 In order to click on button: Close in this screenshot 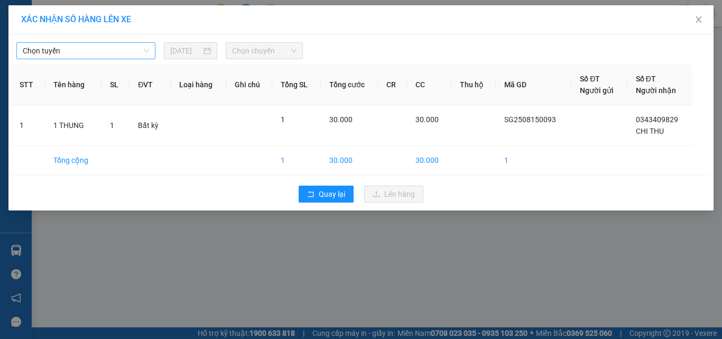, I will do `click(699, 20)`.